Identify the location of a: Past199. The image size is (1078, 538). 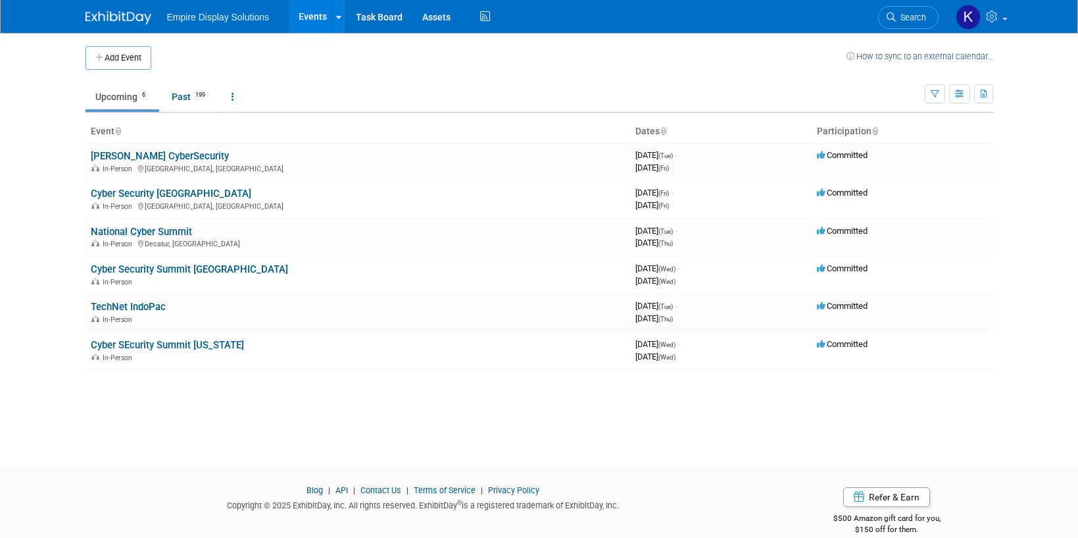
(190, 97).